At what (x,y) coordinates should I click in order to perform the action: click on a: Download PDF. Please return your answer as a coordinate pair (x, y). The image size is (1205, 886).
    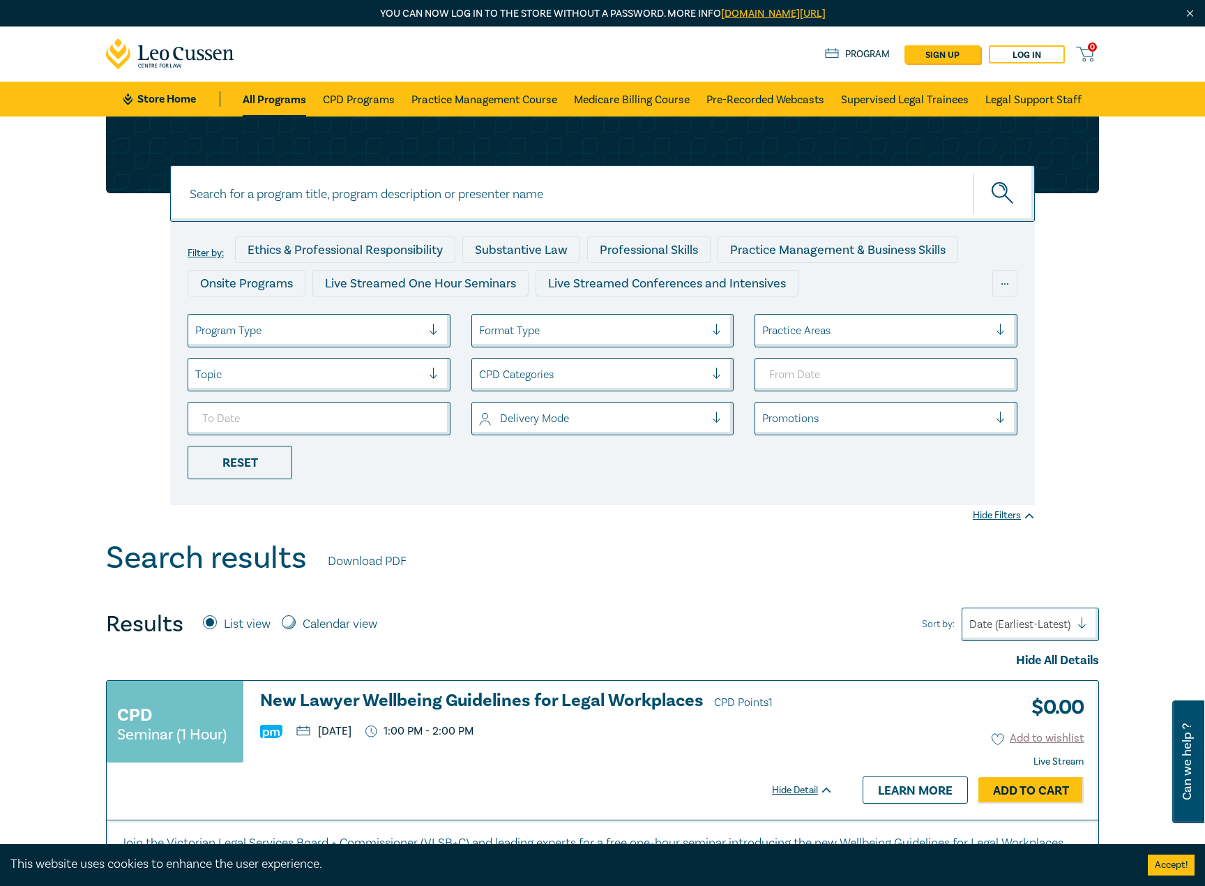
    Looking at the image, I should click on (367, 561).